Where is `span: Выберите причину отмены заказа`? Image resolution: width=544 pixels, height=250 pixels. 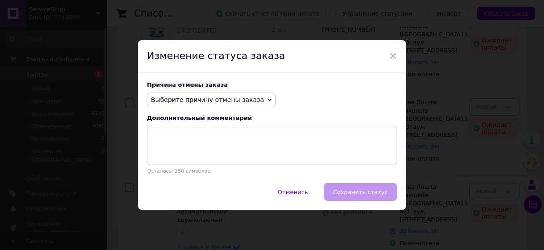 span: Выберите причину отмены заказа is located at coordinates (207, 100).